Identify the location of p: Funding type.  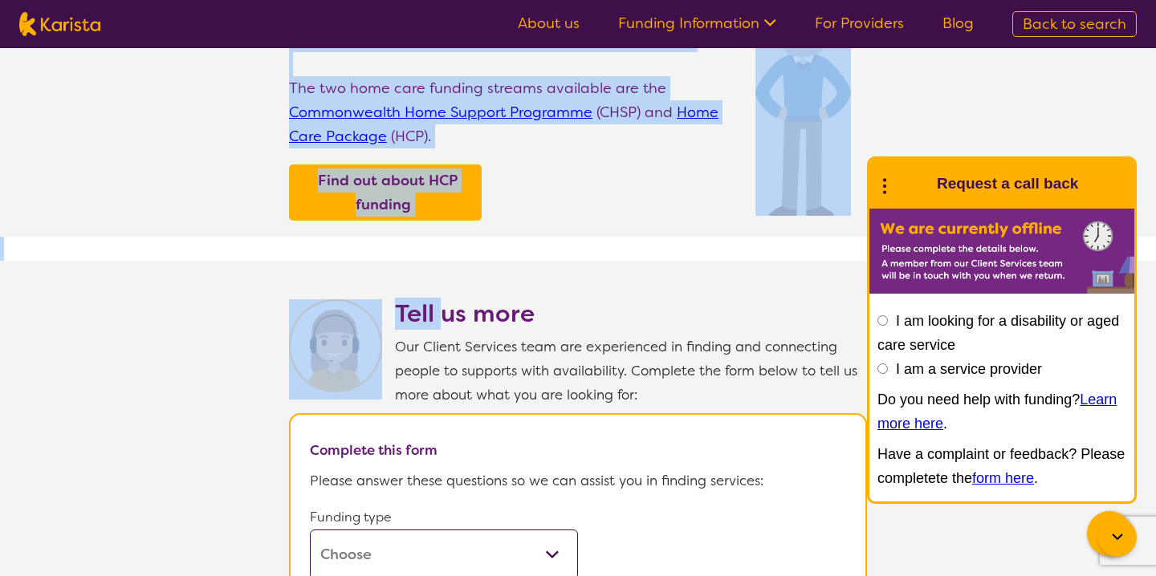
(444, 518).